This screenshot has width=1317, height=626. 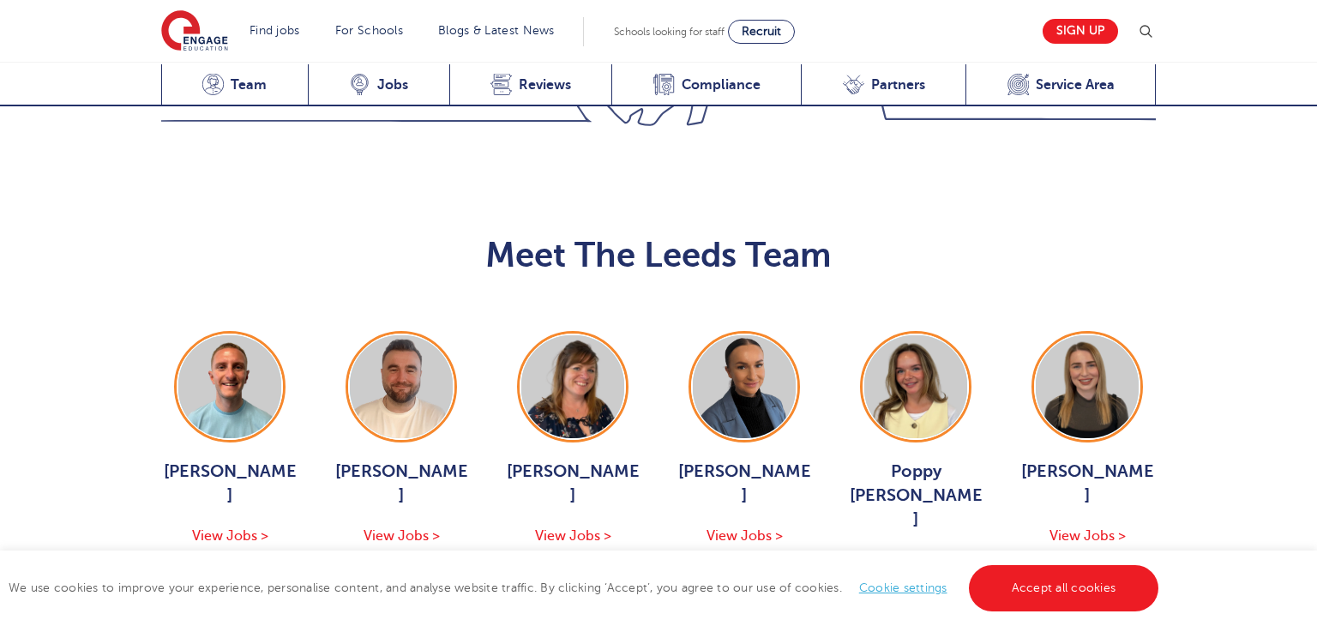 What do you see at coordinates (249, 85) in the screenshot?
I see `span: Team` at bounding box center [249, 85].